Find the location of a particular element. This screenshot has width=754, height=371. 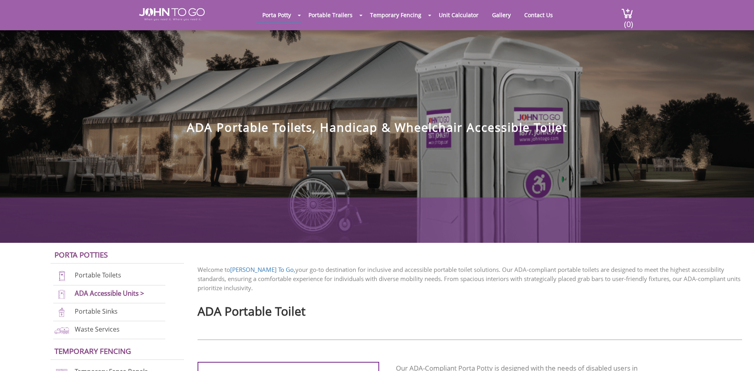

img: cart a is located at coordinates (628, 13).